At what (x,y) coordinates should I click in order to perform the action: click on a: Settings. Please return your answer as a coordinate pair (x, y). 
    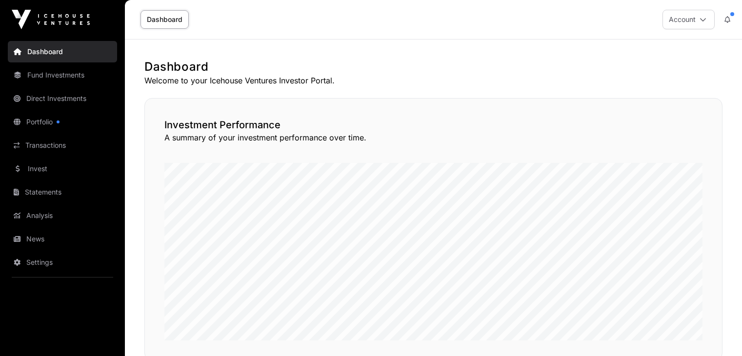
    Looking at the image, I should click on (62, 262).